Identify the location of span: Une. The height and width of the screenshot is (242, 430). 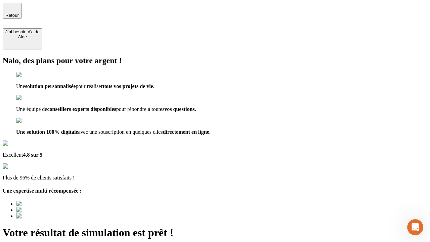
(21, 86).